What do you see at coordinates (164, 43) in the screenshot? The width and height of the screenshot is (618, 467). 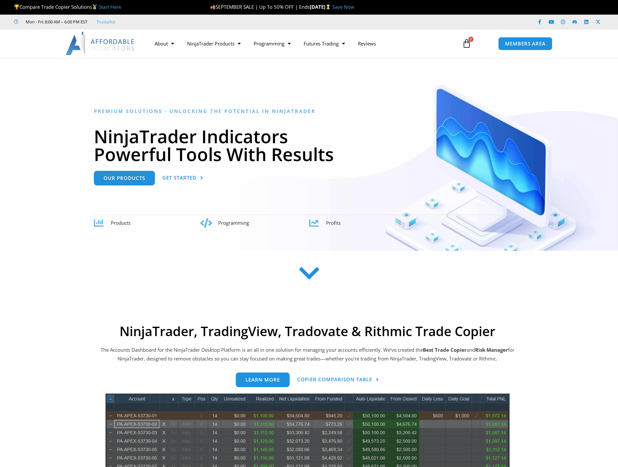 I see `a: About` at bounding box center [164, 43].